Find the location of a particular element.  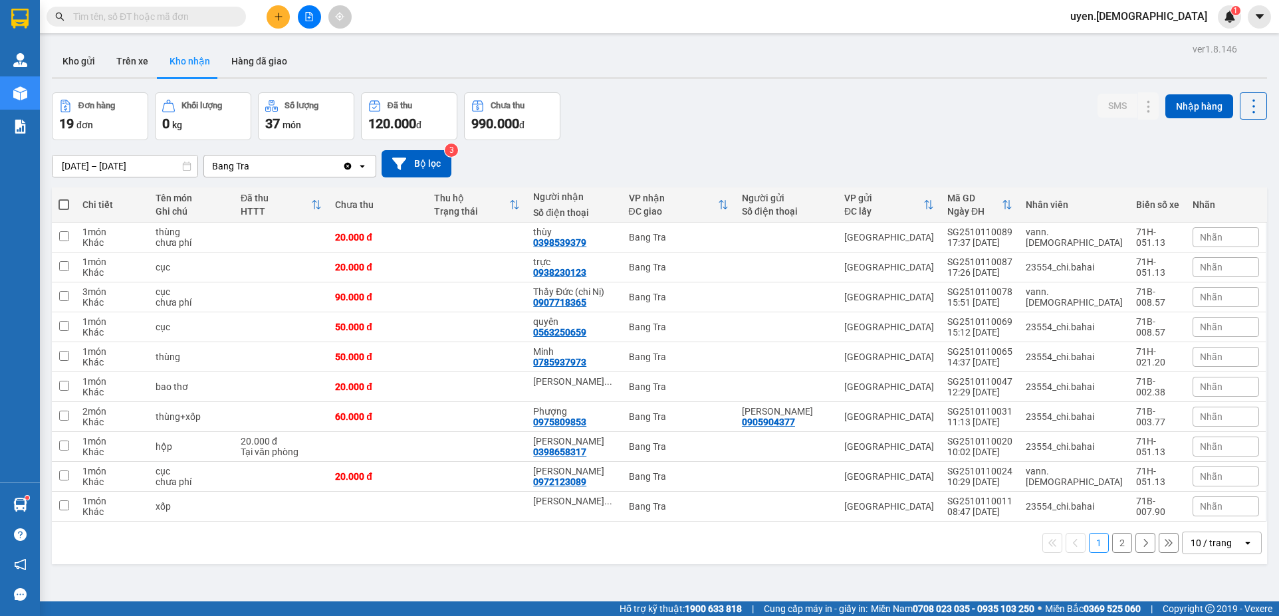

span: message is located at coordinates (20, 594).